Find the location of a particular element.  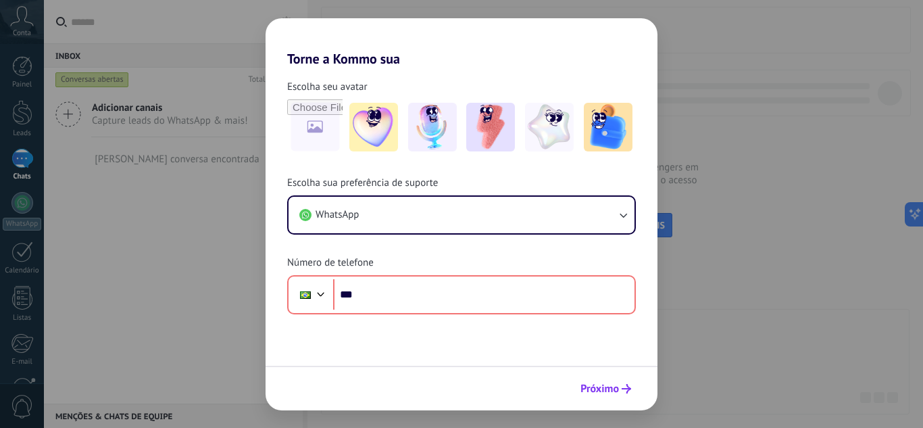

span: Próximo is located at coordinates (600, 389).